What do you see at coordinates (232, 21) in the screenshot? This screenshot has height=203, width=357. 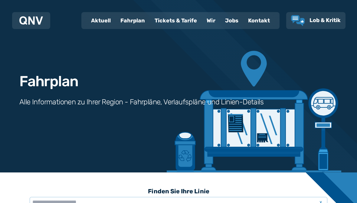 I see `div: Jobs` at bounding box center [232, 21].